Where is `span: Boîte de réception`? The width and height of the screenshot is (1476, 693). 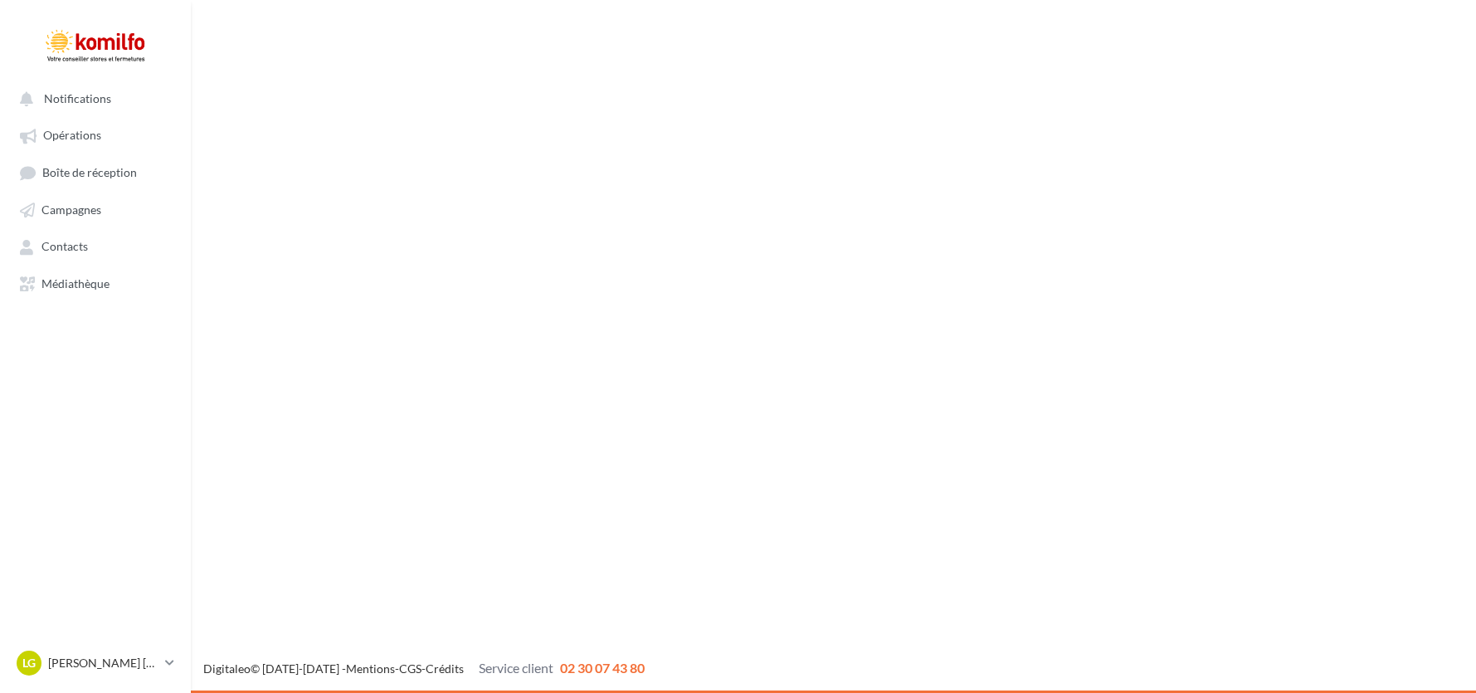
span: Boîte de réception is located at coordinates (90, 172).